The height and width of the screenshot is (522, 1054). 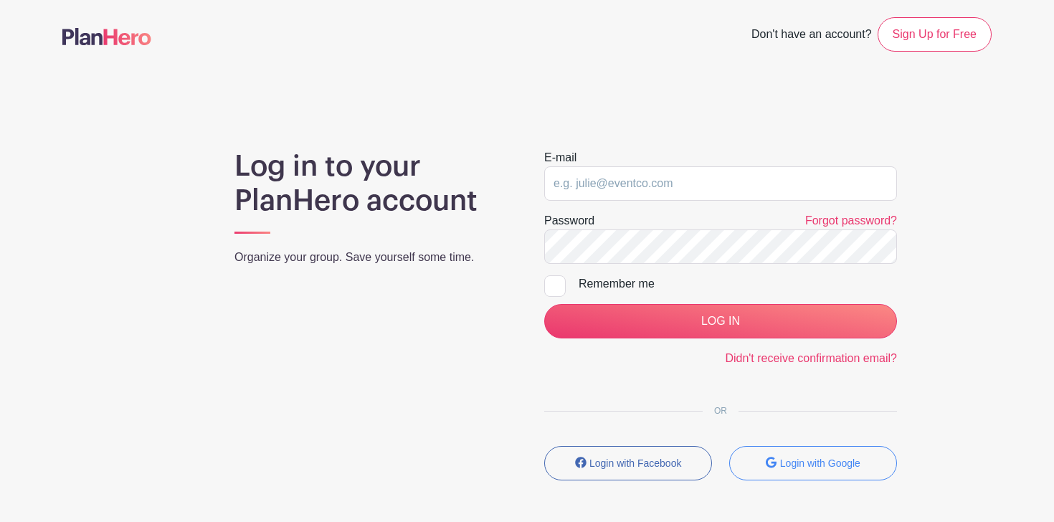 What do you see at coordinates (569, 221) in the screenshot?
I see `label: Password` at bounding box center [569, 221].